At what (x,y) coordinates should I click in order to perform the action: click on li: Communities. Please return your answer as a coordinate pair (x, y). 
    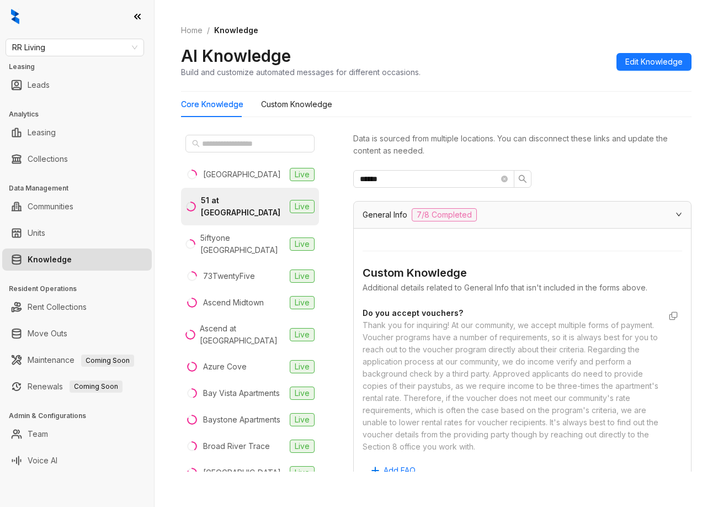
    Looking at the image, I should click on (77, 206).